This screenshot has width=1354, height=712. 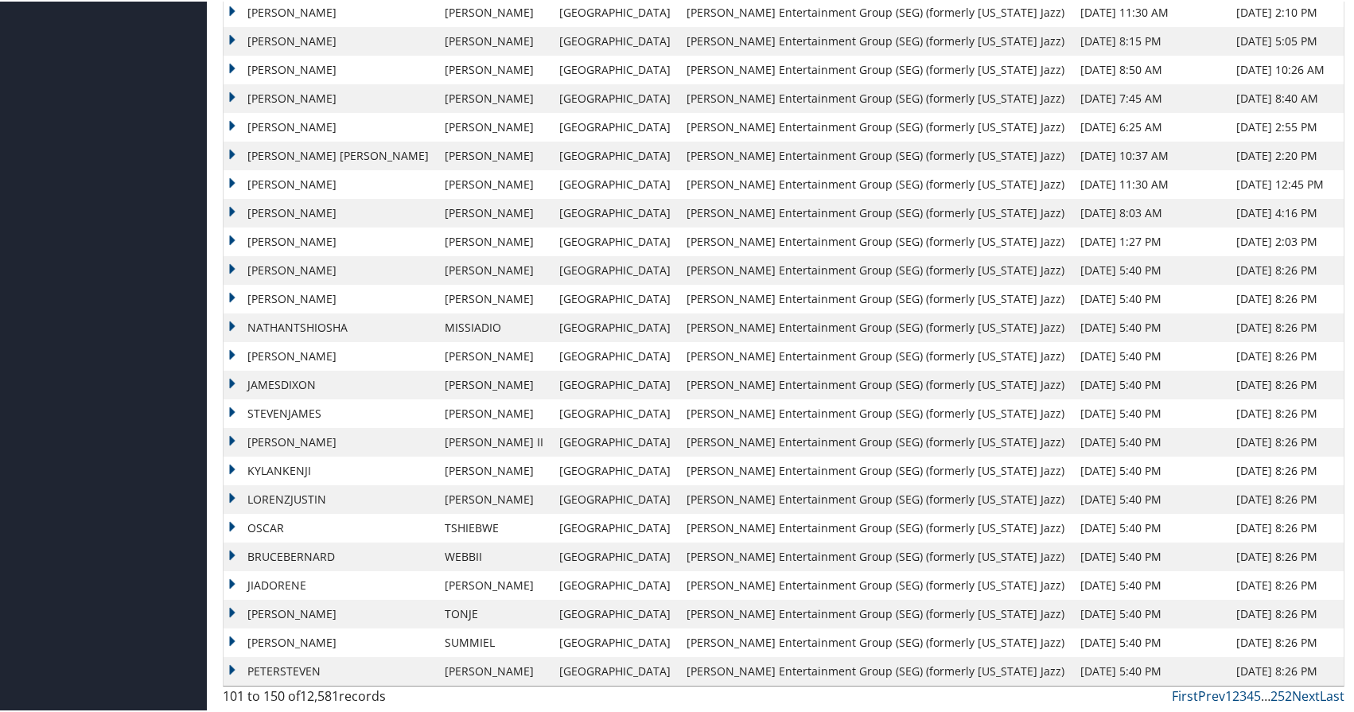 What do you see at coordinates (494, 527) in the screenshot?
I see `td: TSHIEBWE` at bounding box center [494, 527].